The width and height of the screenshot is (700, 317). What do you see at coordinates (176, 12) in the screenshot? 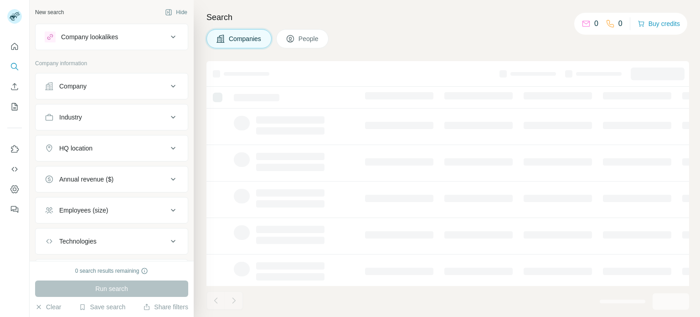
I see `button: Hide` at bounding box center [176, 12].